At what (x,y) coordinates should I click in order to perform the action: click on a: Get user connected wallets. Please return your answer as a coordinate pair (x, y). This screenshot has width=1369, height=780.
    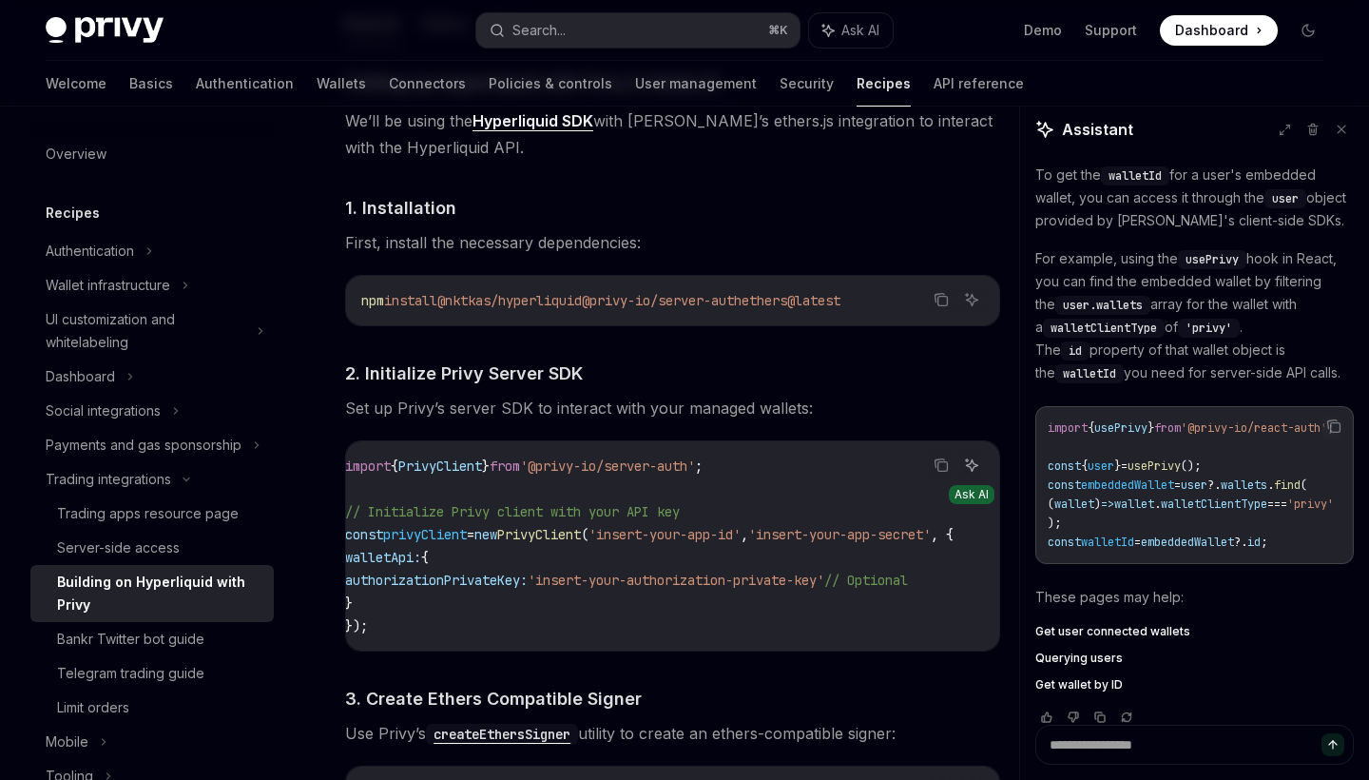
    Looking at the image, I should click on (1194, 631).